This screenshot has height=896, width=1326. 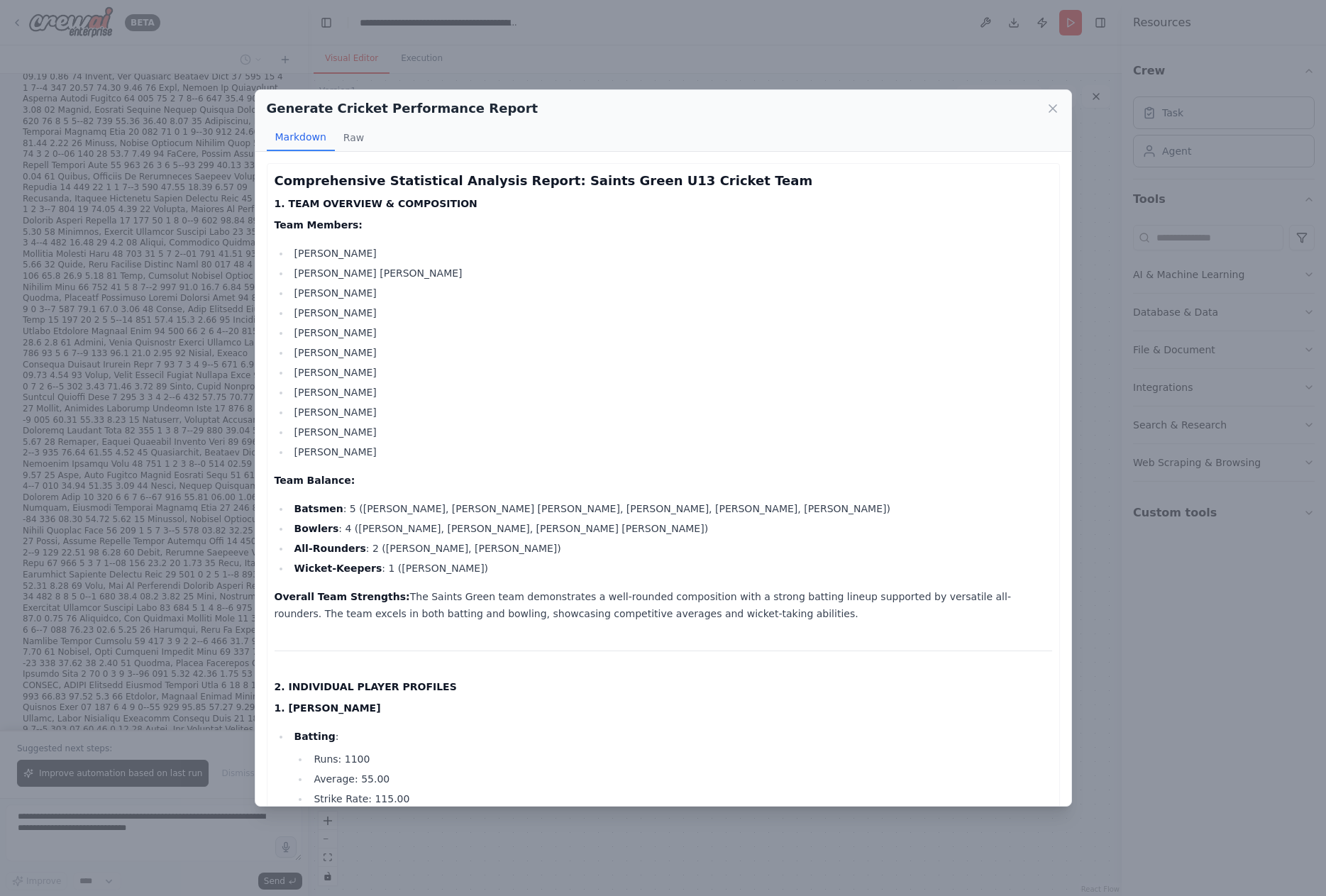 I want to click on strong: Team Members:, so click(x=319, y=225).